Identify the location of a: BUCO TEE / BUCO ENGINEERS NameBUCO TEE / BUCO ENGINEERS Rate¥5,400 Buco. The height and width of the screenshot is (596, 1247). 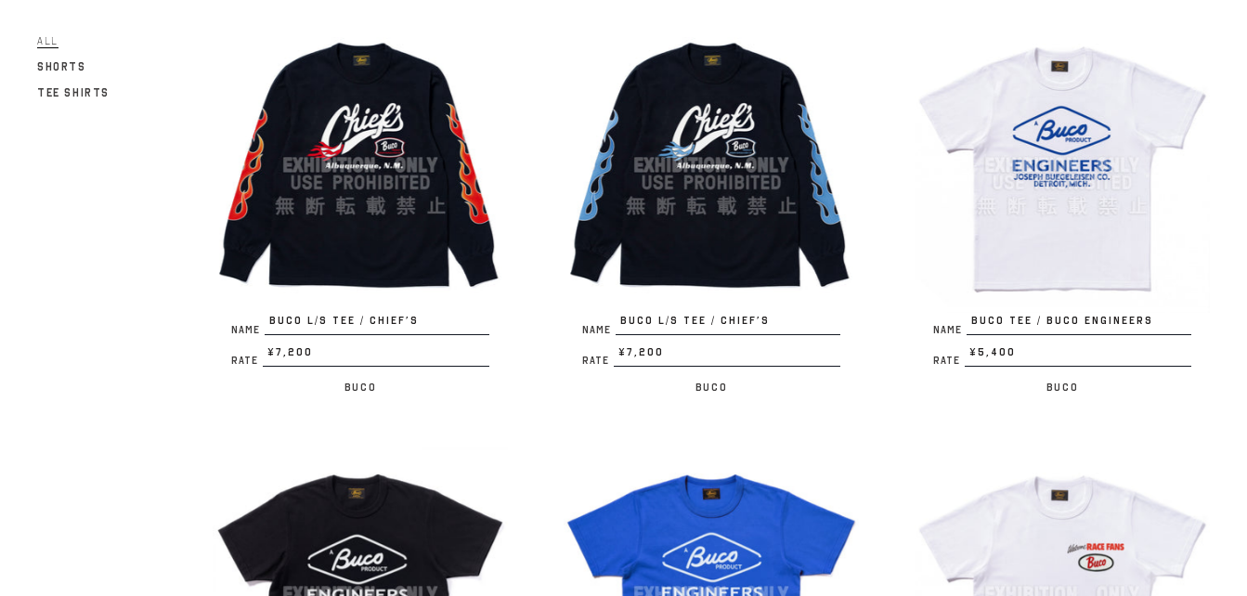
(1062, 207).